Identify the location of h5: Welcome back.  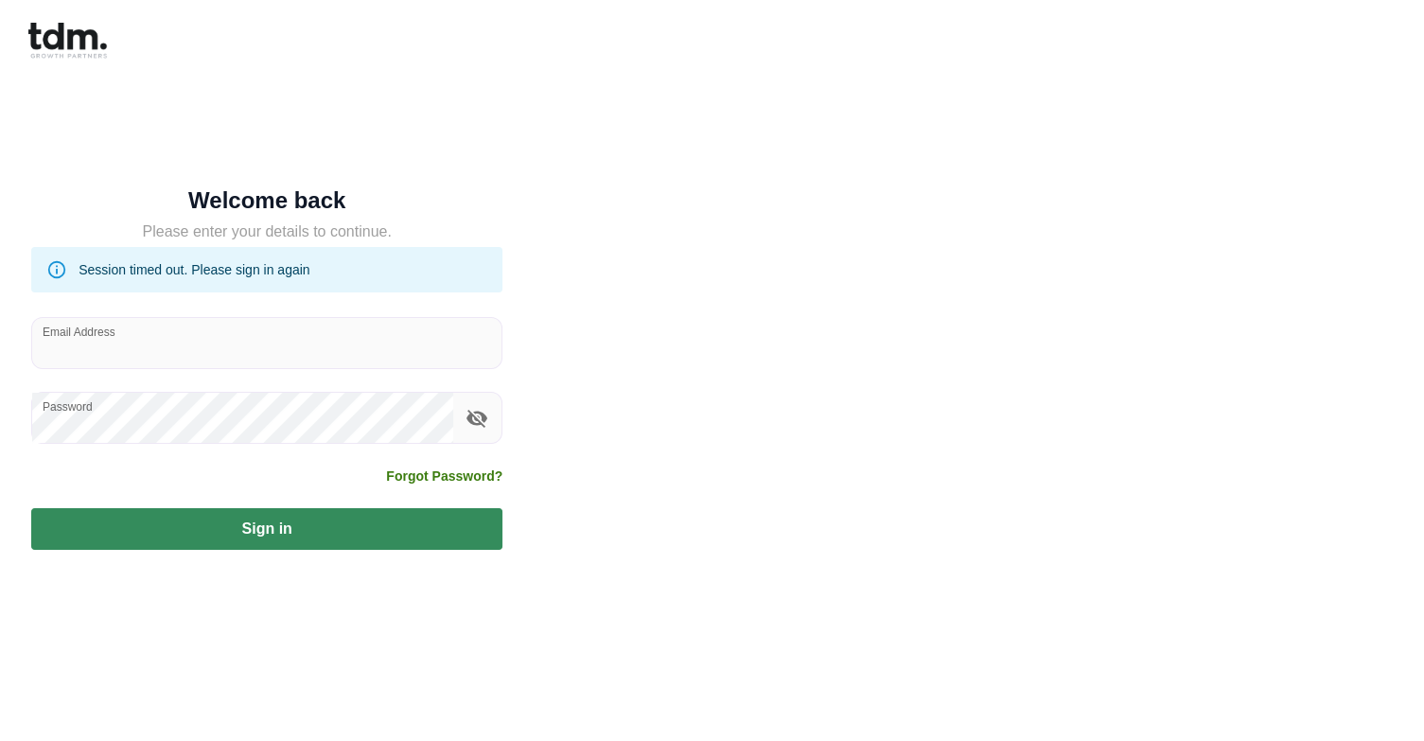
(267, 201).